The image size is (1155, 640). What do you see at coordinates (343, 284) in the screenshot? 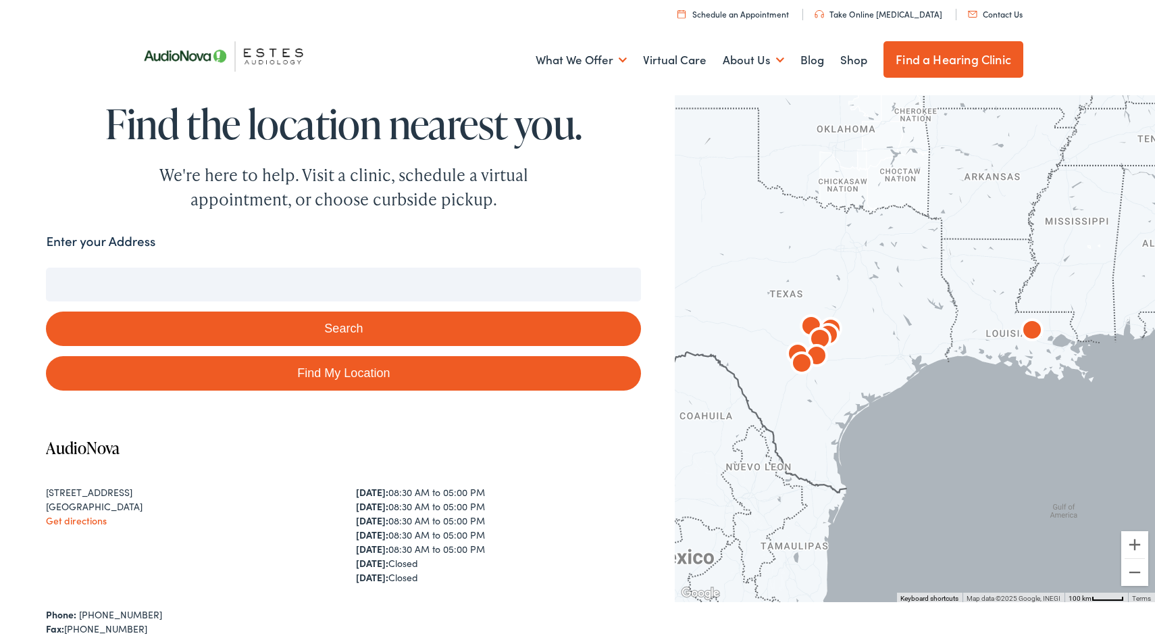
I see `input: Enter your address or zip code` at bounding box center [343, 284].